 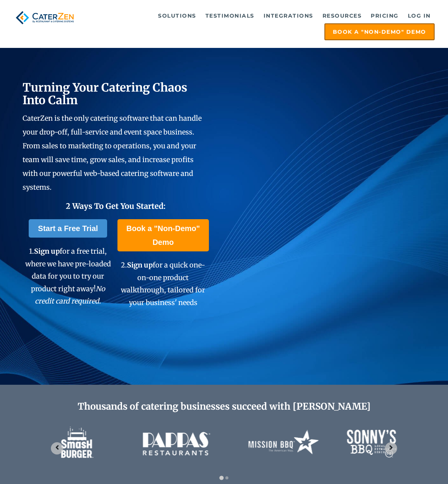 What do you see at coordinates (224, 443) in the screenshot?
I see `img: caterzen-client-logos-1` at bounding box center [224, 443].